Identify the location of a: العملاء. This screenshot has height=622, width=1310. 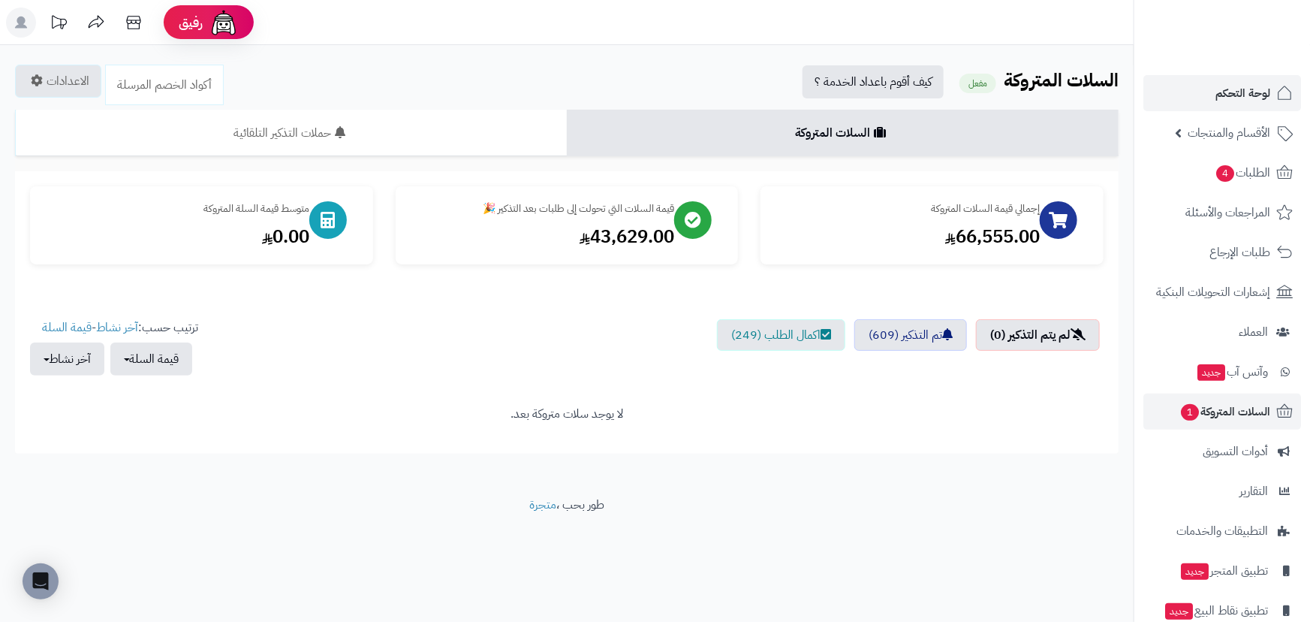
(1223, 332).